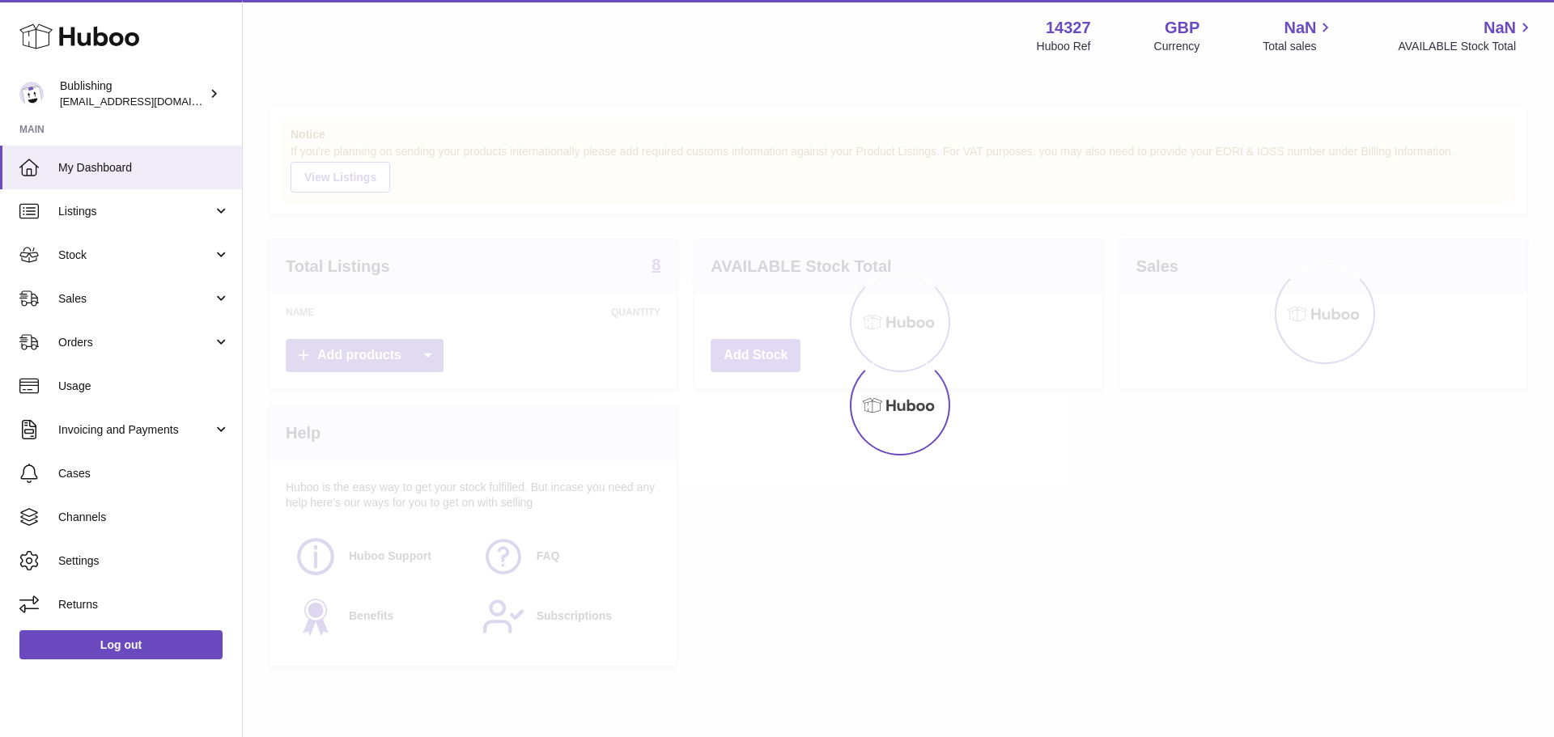  What do you see at coordinates (1063, 46) in the screenshot?
I see `div: Huboo Ref` at bounding box center [1063, 46].